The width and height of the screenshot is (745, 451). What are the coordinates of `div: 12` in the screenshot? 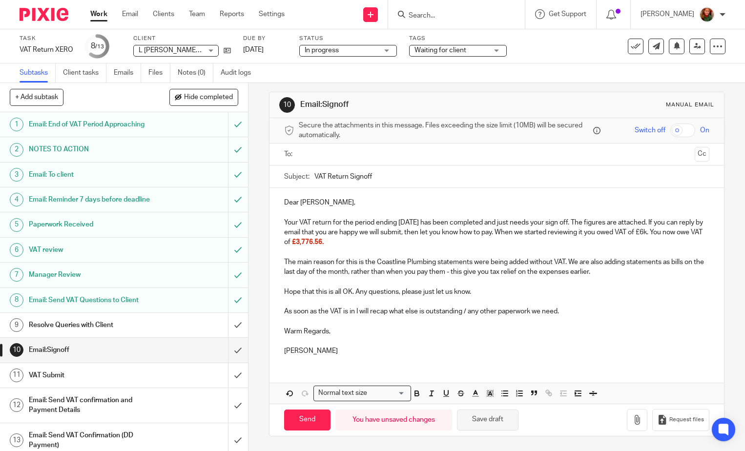 It's located at (17, 405).